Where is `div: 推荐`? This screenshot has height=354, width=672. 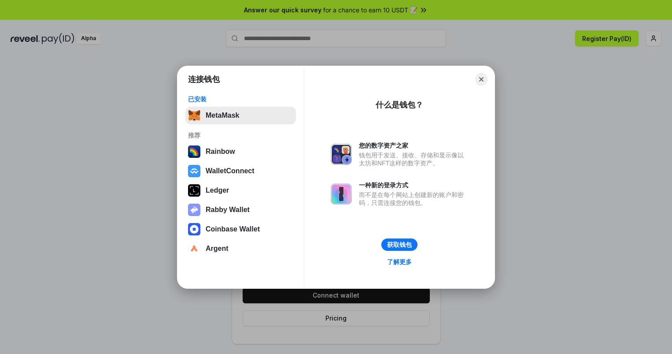 div: 推荐 is located at coordinates (240, 135).